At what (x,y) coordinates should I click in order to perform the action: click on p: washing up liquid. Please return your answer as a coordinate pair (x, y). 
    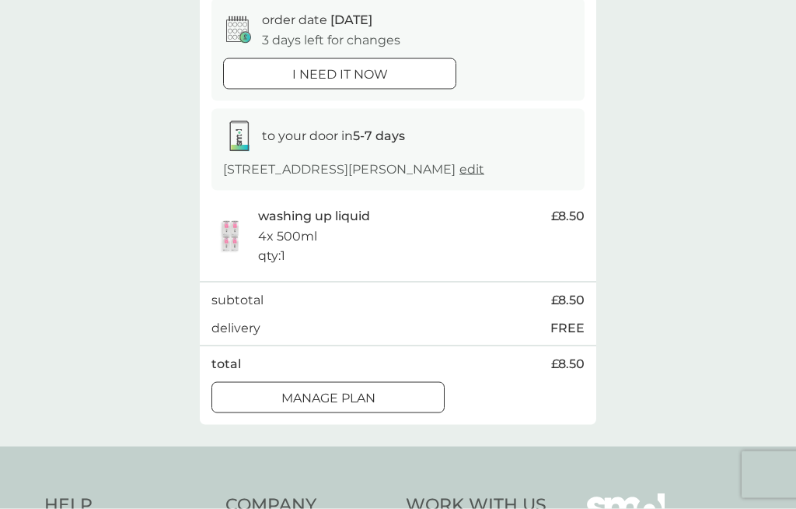
    Looking at the image, I should click on (314, 216).